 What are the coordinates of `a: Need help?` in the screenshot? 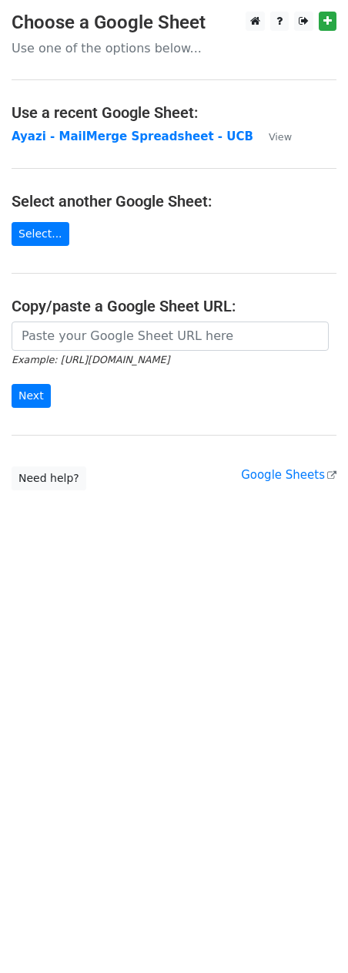 It's located at (49, 478).